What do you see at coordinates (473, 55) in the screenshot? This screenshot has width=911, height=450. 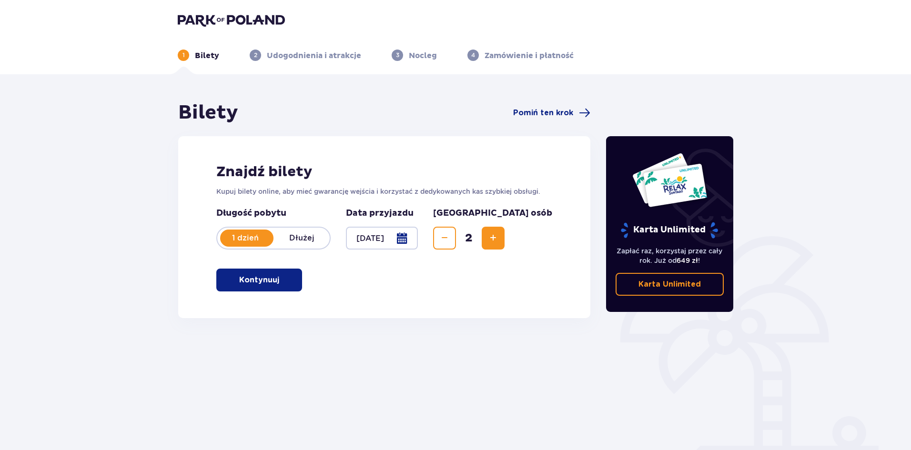 I see `p: 4` at bounding box center [473, 55].